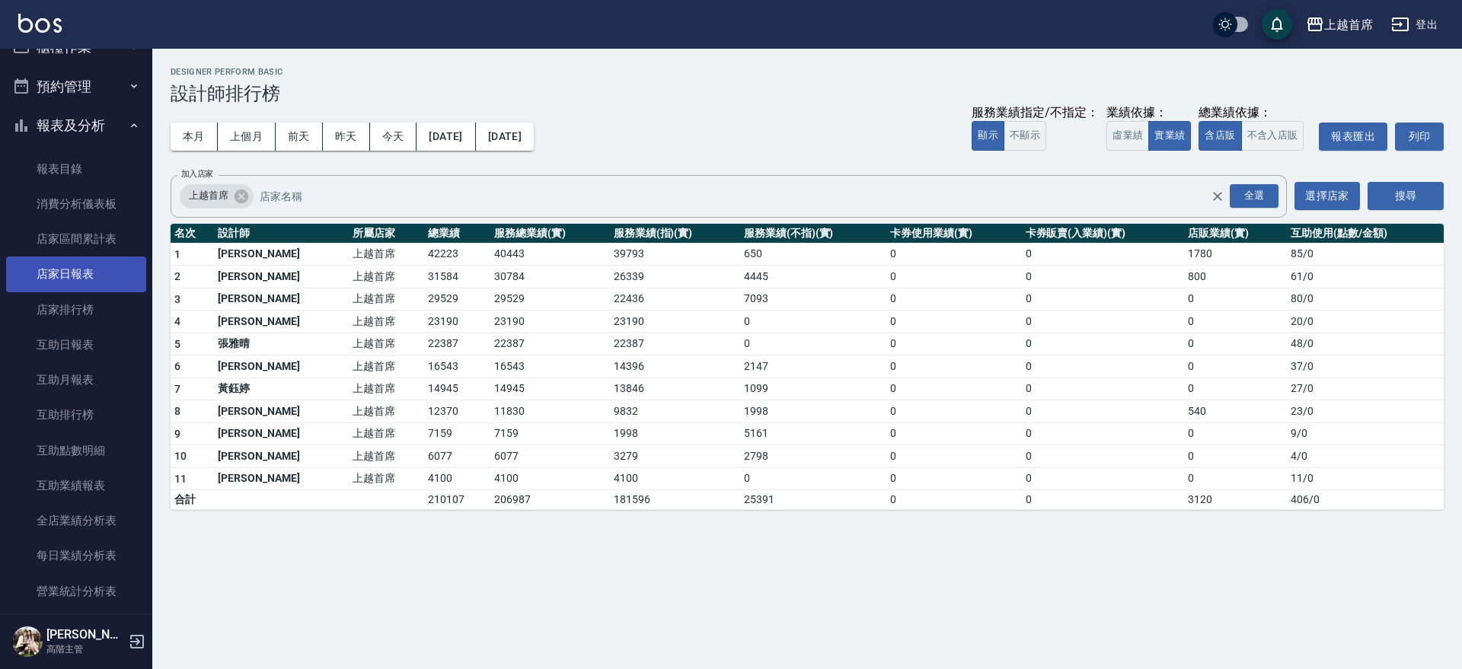 This screenshot has width=1462, height=669. What do you see at coordinates (1353, 136) in the screenshot?
I see `a: 報表匯出` at bounding box center [1353, 136].